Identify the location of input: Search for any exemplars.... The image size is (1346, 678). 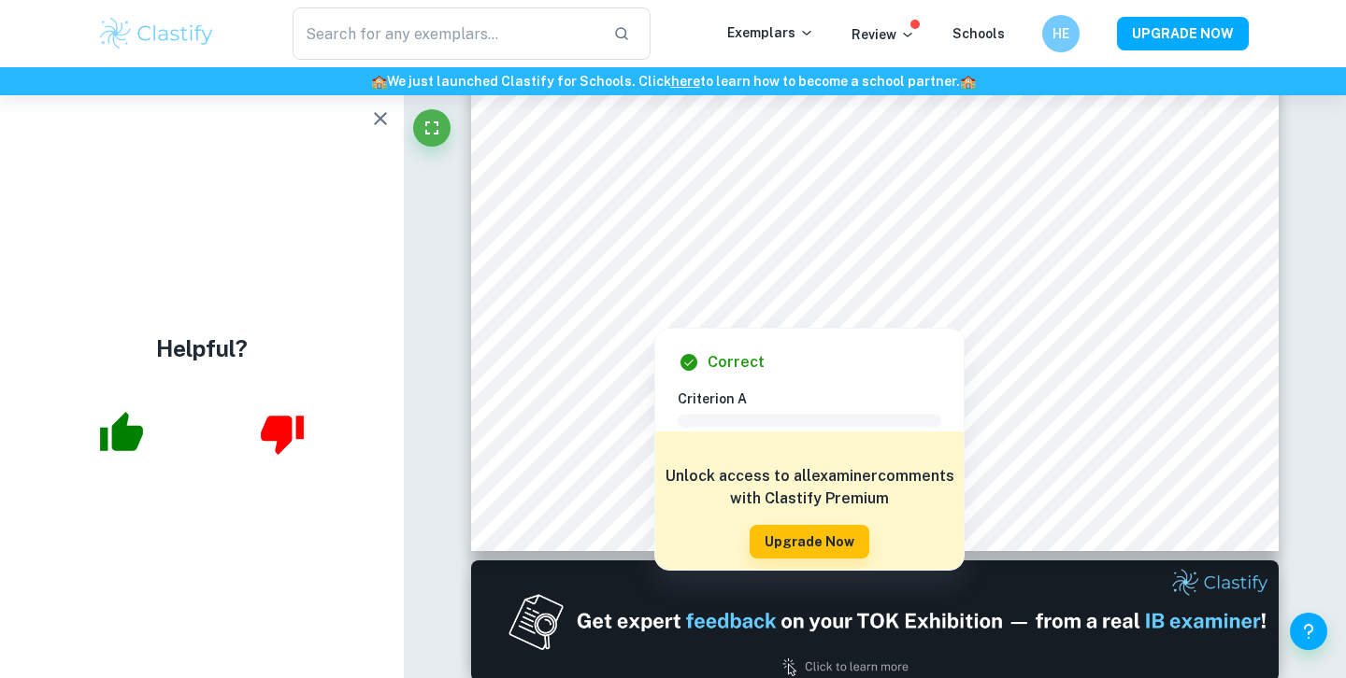
(445, 34).